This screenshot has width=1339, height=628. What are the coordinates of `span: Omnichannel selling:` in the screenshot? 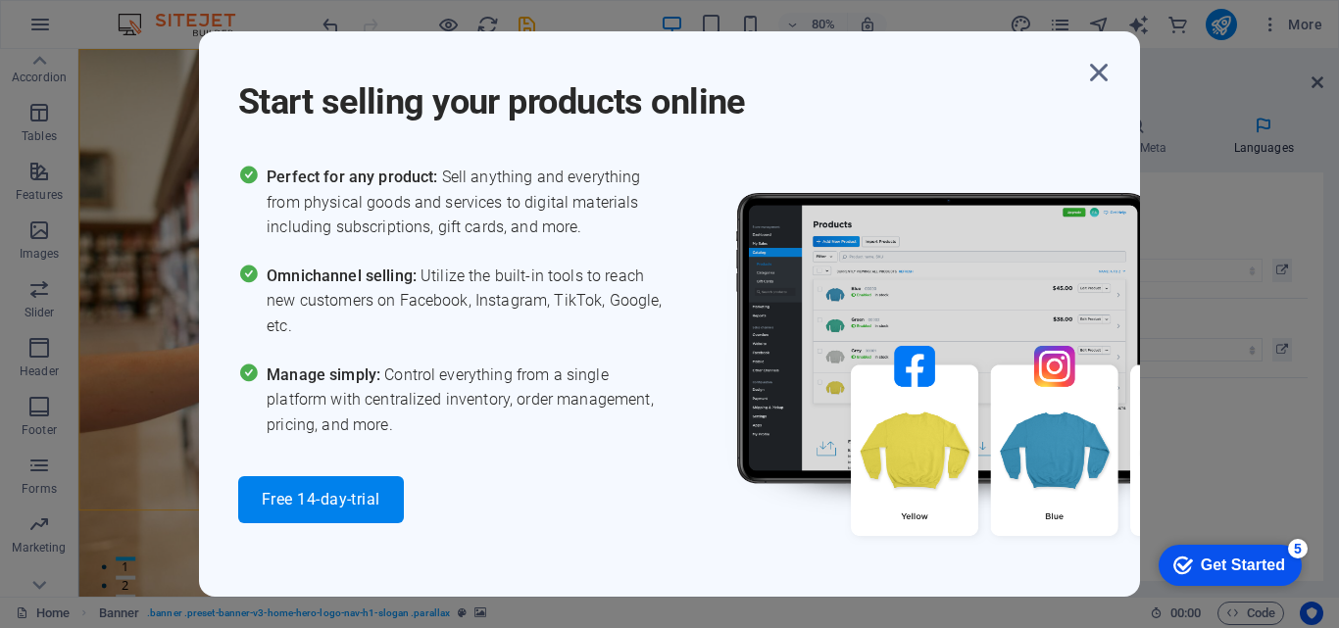 It's located at (343, 275).